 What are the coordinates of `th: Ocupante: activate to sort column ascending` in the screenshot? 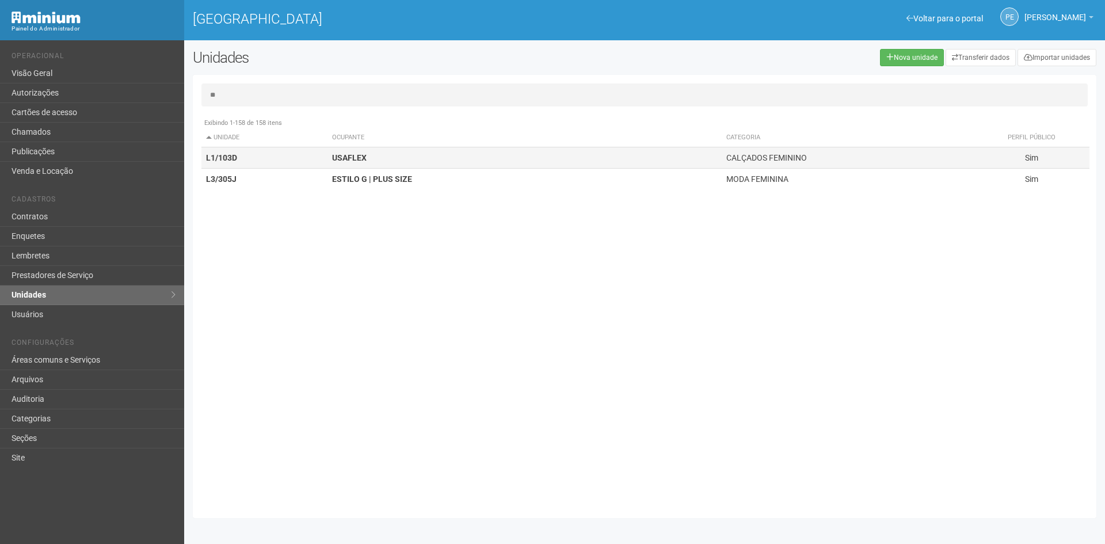 It's located at (524, 138).